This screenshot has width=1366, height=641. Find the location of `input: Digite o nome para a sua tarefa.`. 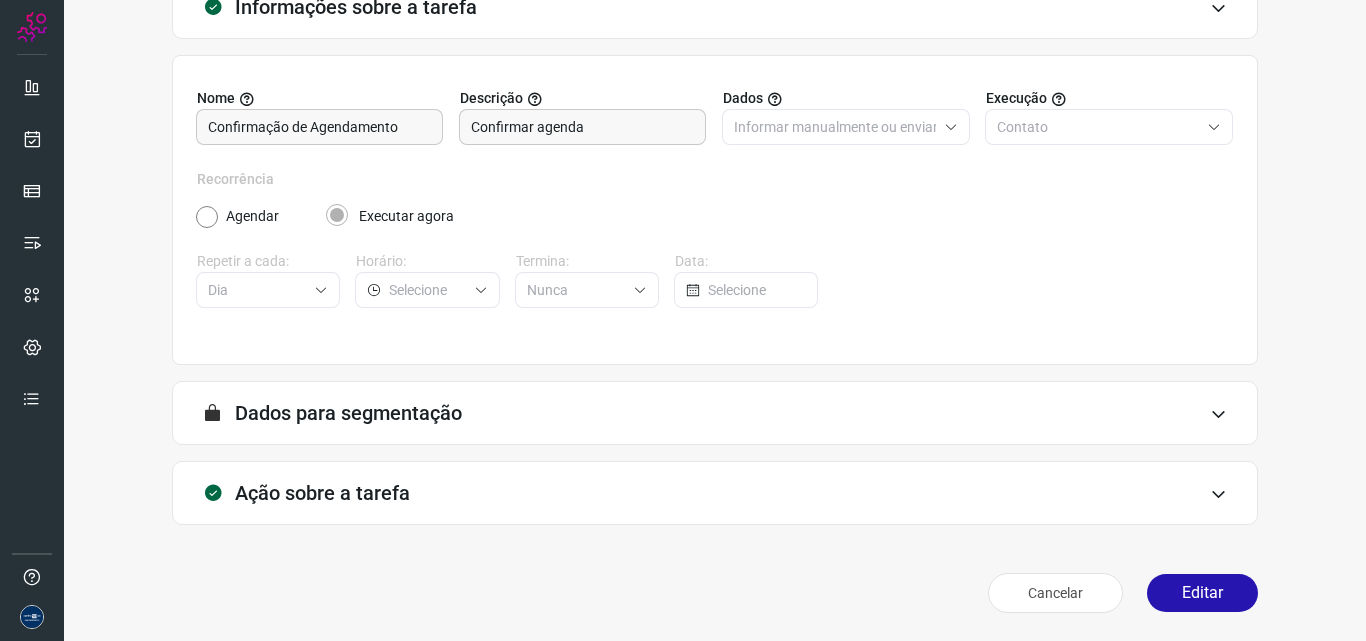

input: Digite o nome para a sua tarefa. is located at coordinates (319, 127).